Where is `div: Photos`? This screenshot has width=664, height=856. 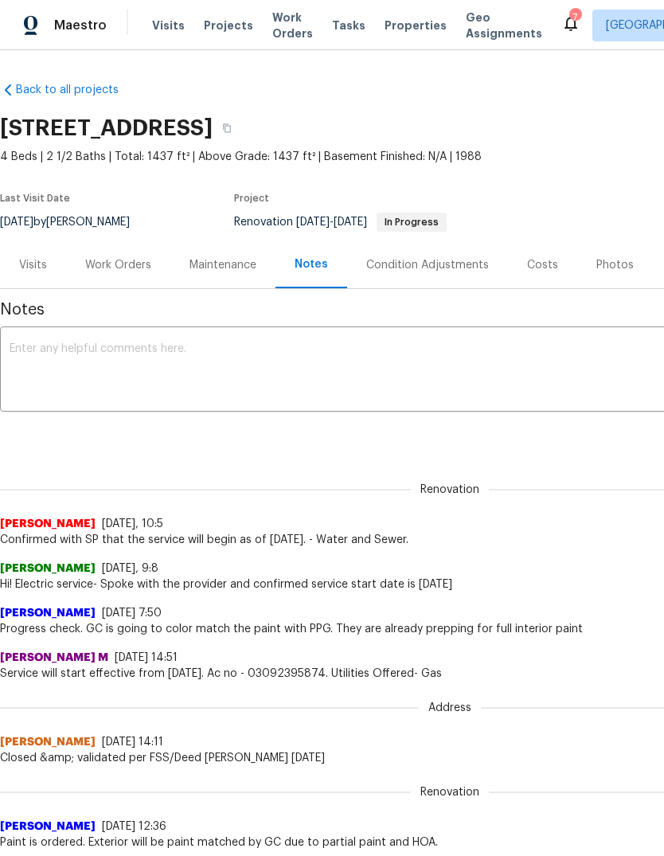
div: Photos is located at coordinates (615, 265).